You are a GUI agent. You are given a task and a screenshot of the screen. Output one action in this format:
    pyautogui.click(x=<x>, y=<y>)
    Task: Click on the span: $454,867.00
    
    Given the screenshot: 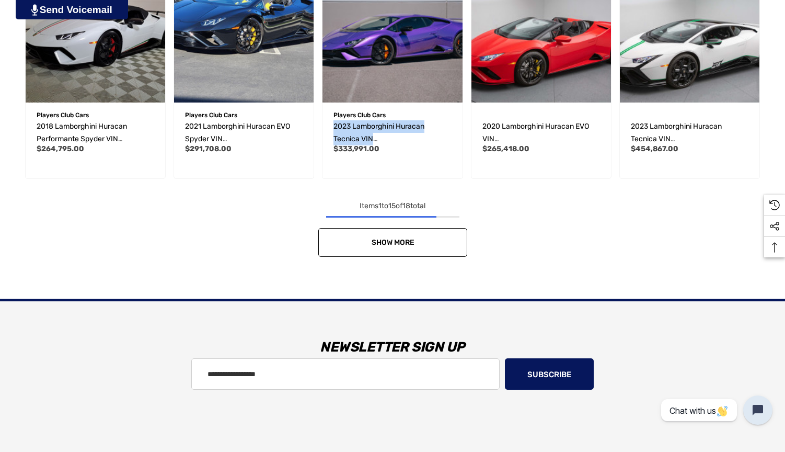 What is the action you would take?
    pyautogui.click(x=654, y=148)
    